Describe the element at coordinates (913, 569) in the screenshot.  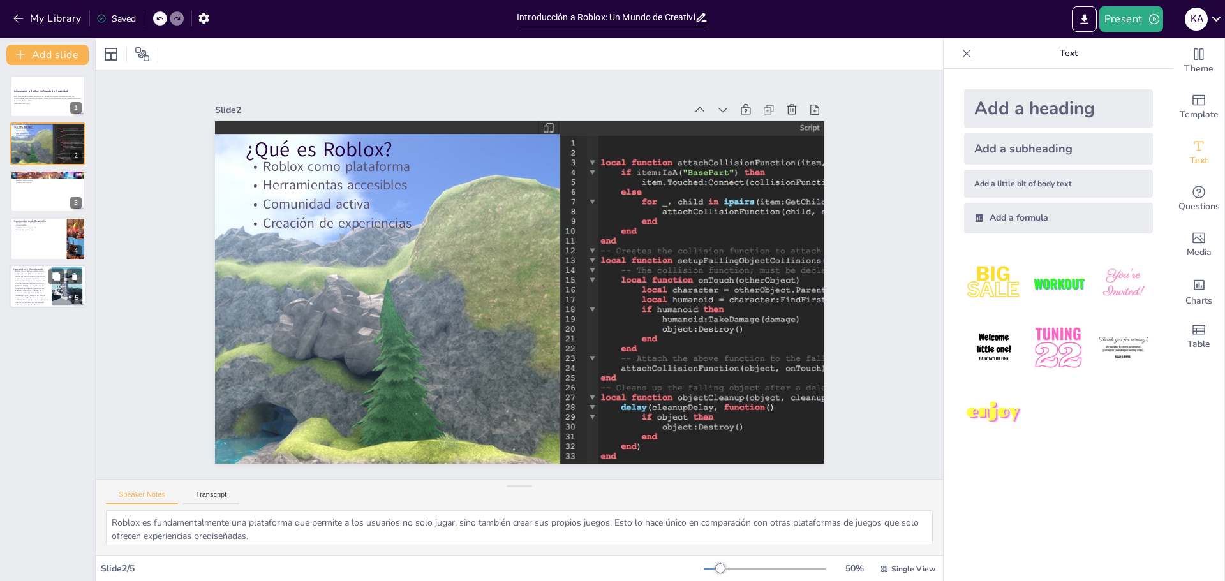
I see `span: Single View` at that location.